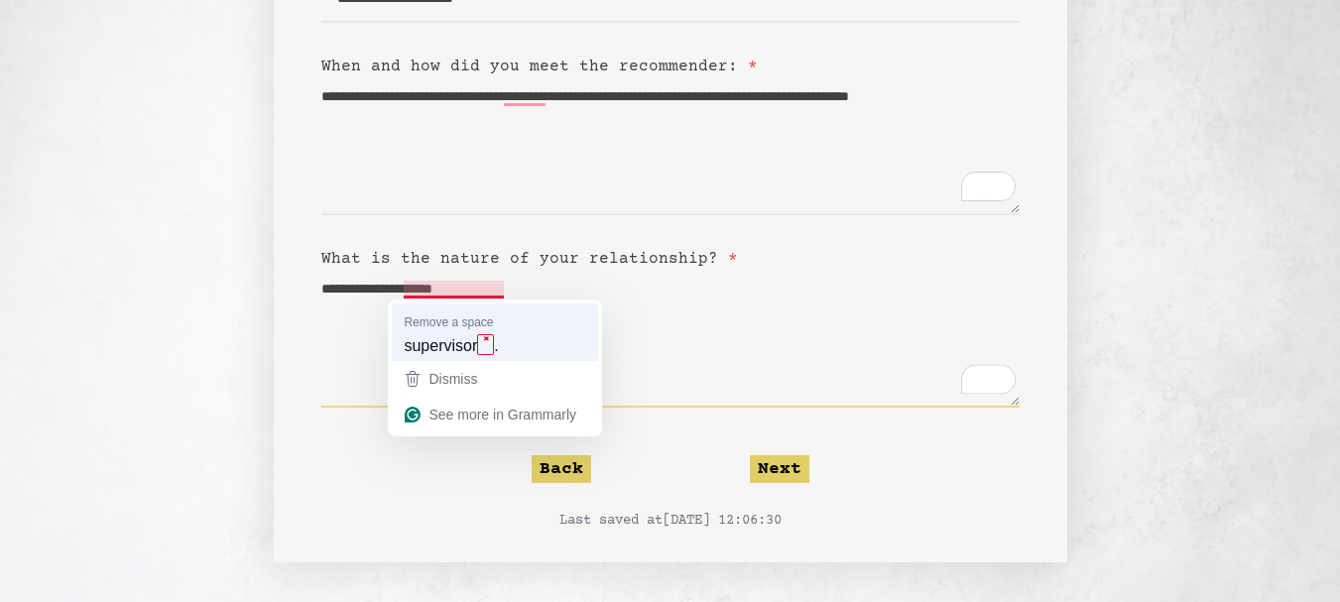  What do you see at coordinates (561, 469) in the screenshot?
I see `button: Back` at bounding box center [561, 469].